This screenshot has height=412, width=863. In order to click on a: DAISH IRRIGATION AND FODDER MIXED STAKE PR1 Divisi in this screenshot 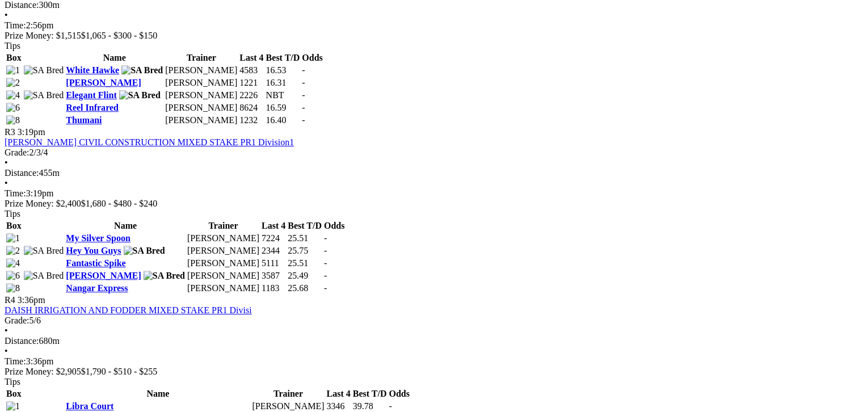, I will do `click(128, 310)`.